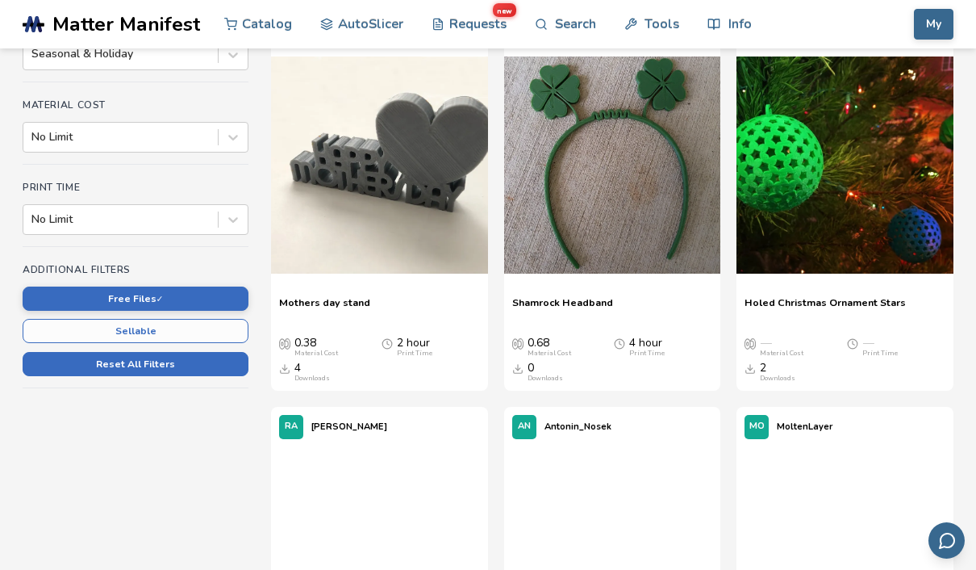  I want to click on span: MO, so click(757, 426).